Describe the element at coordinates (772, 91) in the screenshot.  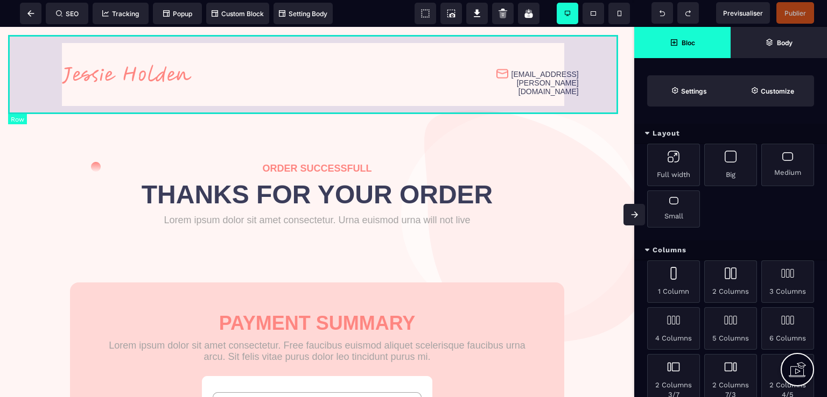
I see `span: Open Style Manager` at that location.